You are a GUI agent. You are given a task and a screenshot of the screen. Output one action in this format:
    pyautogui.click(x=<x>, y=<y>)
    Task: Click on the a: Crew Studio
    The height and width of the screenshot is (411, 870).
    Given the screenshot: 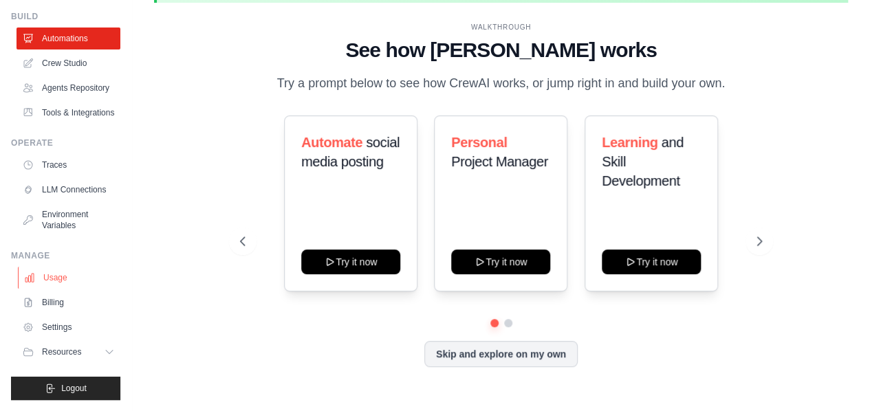 What is the action you would take?
    pyautogui.click(x=68, y=63)
    